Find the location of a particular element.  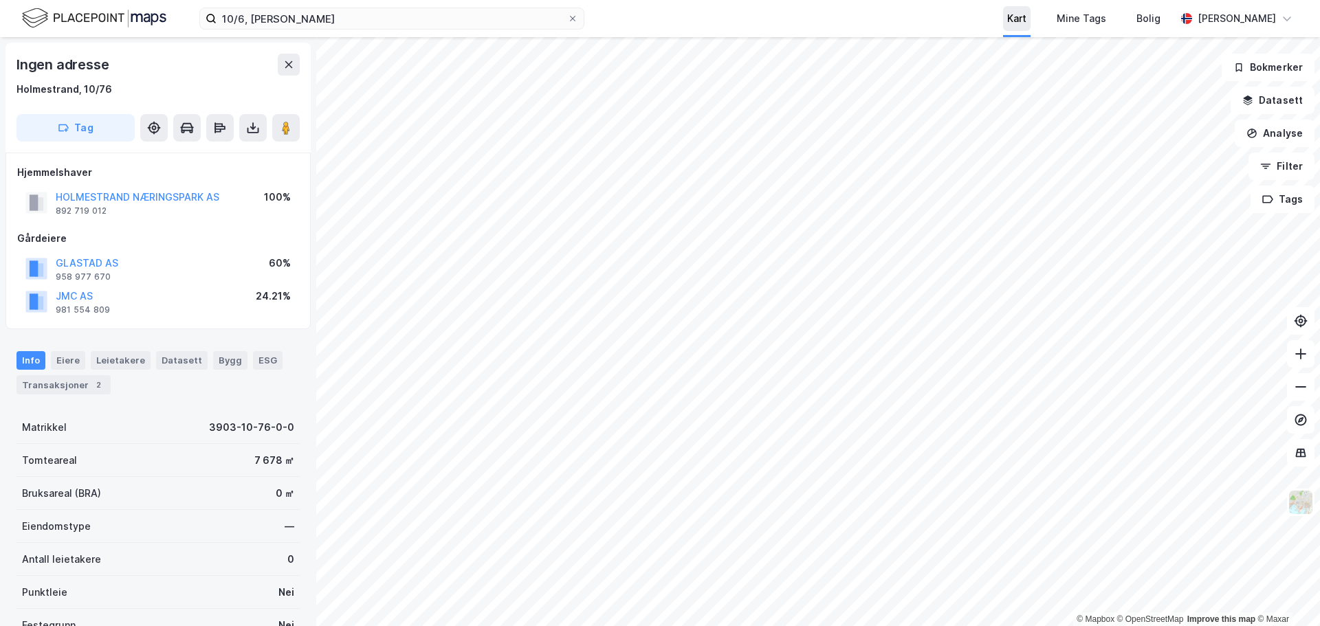

div: Datasett is located at coordinates (182, 360).